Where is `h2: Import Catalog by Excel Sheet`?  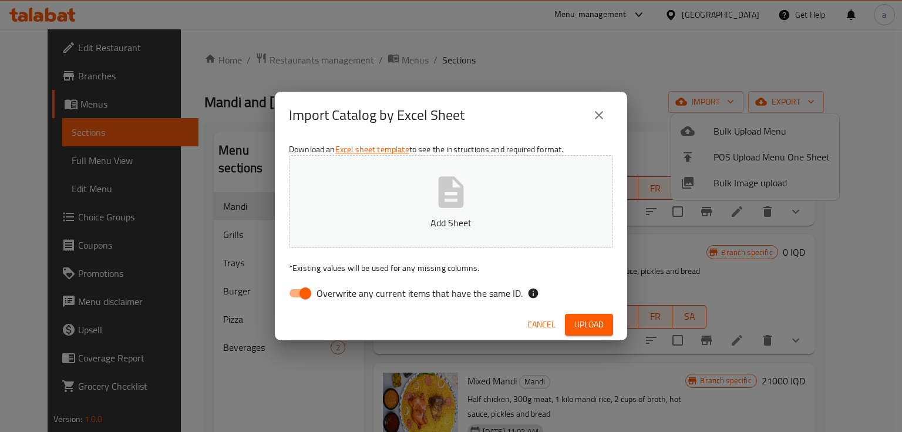 h2: Import Catalog by Excel Sheet is located at coordinates (377, 115).